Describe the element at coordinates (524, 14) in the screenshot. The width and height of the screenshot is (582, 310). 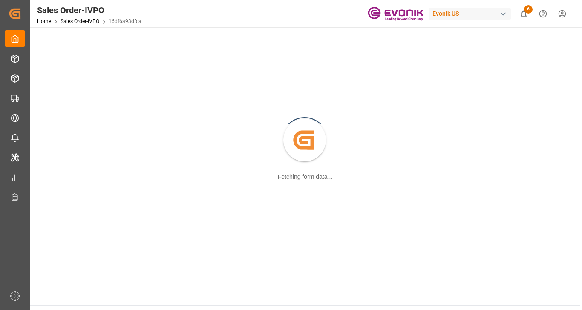
I see `button: show 6 new notifications` at that location.